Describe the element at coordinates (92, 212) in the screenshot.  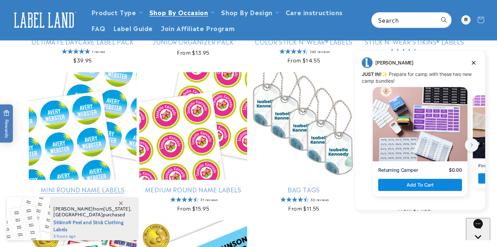
I see `span: from , purchased` at that location.